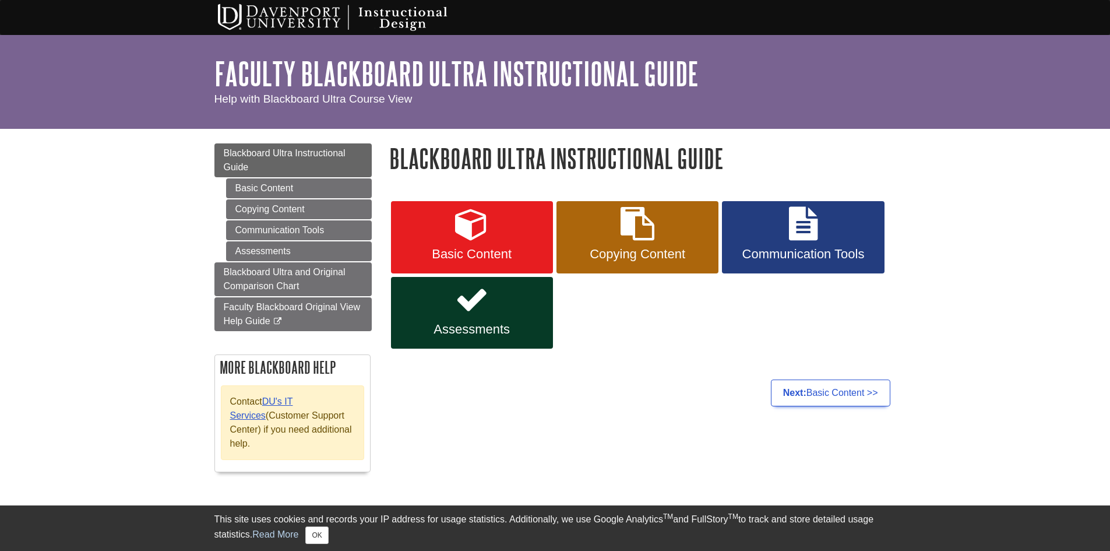 Image resolution: width=1110 pixels, height=551 pixels. I want to click on span: Help with Blackboard Ultra Course View, so click(313, 98).